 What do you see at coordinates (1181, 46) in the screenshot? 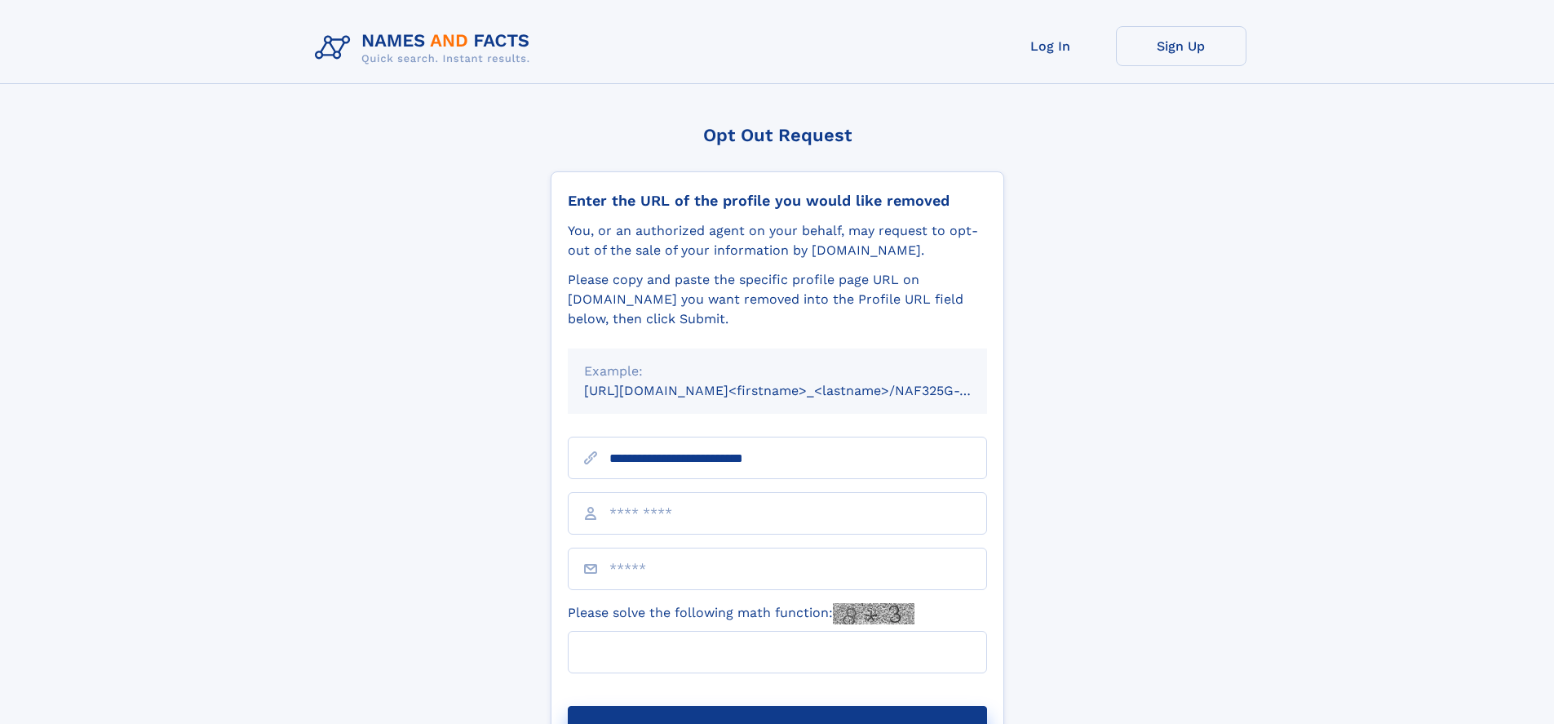
I see `a: Sign Up` at bounding box center [1181, 46].